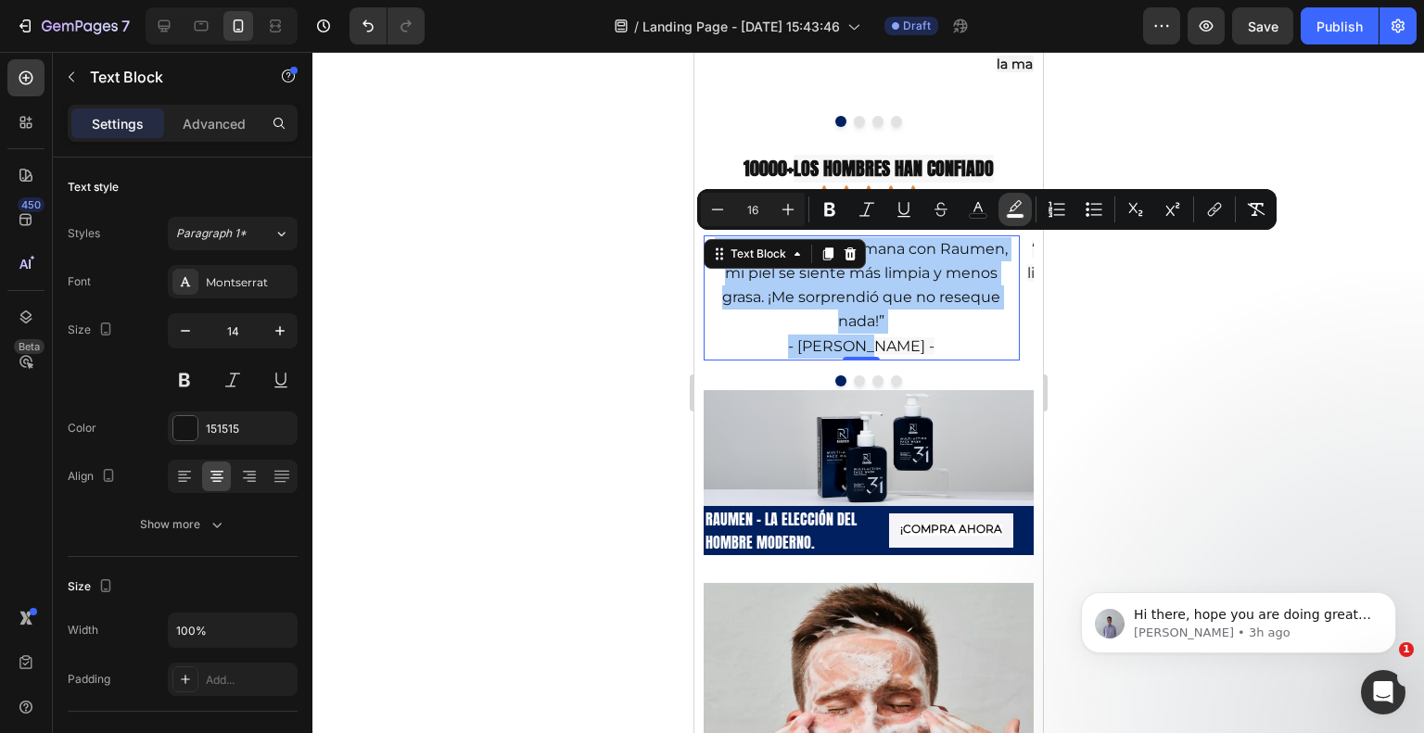 This screenshot has height=733, width=1424. I want to click on span: los hombres han confiado, so click(199, 116).